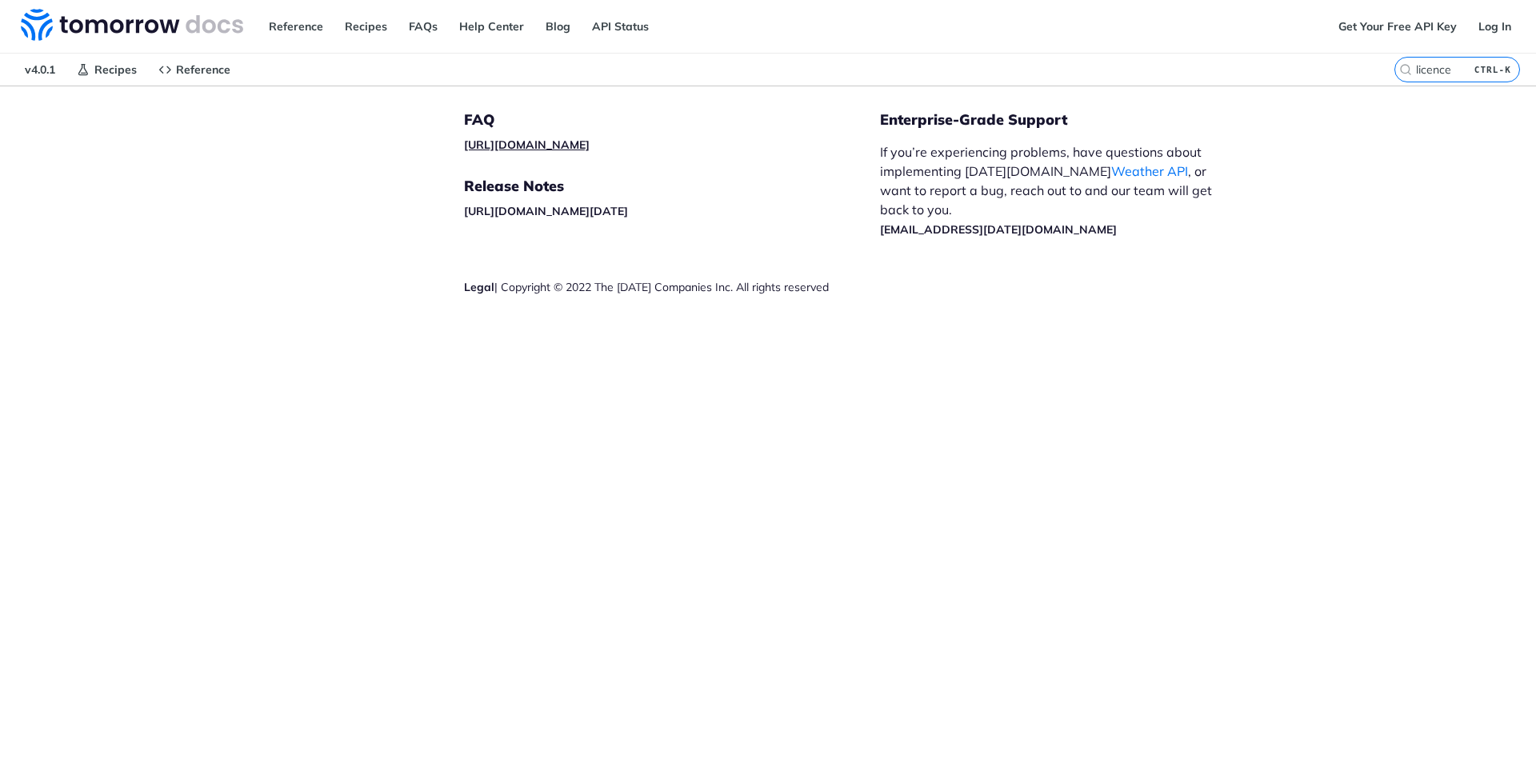 The image size is (1536, 762). Describe the element at coordinates (423, 26) in the screenshot. I see `a: FAQs` at that location.